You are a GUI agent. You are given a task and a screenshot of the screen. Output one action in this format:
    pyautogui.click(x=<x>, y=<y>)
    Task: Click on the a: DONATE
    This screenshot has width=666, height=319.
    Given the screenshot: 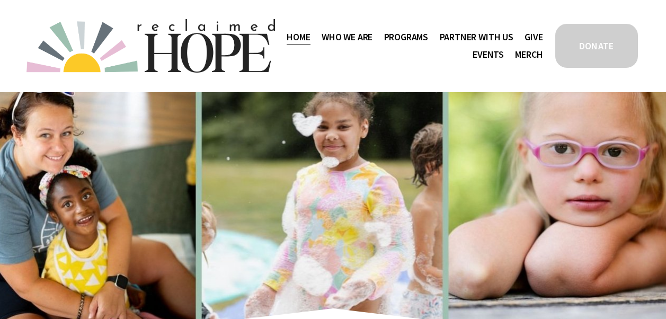 What is the action you would take?
    pyautogui.click(x=596, y=46)
    